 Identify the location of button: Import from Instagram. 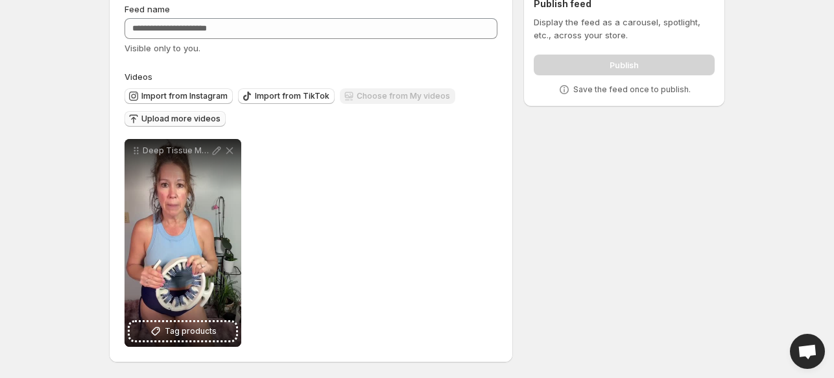
(178, 96).